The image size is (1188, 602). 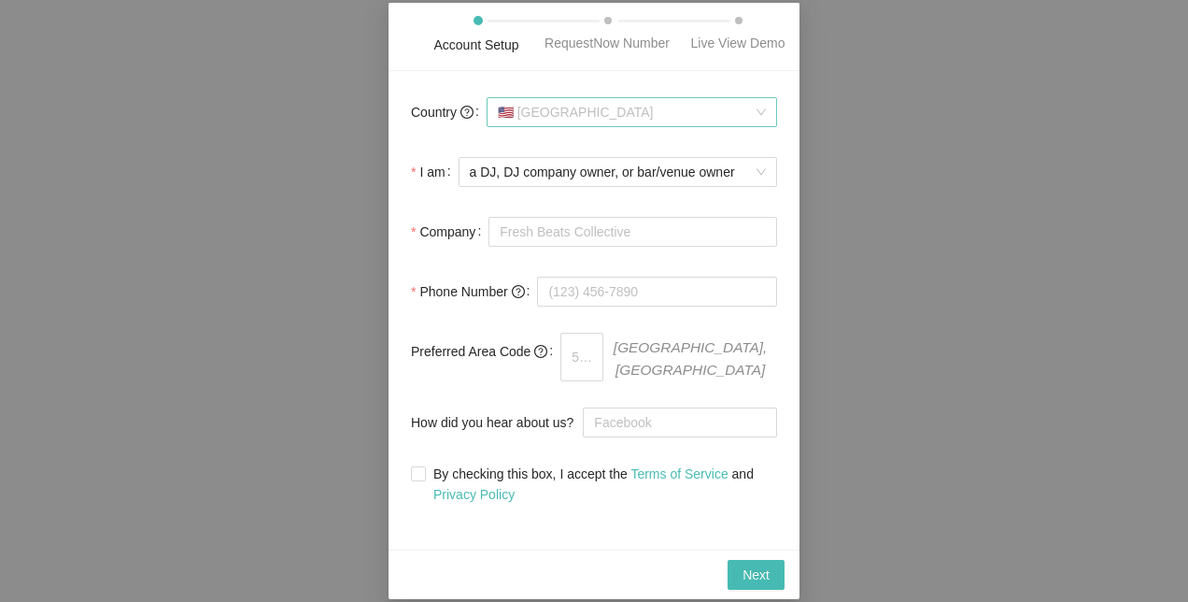 What do you see at coordinates (680, 422) in the screenshot?
I see `input: How did you hear about us?` at bounding box center [680, 422].